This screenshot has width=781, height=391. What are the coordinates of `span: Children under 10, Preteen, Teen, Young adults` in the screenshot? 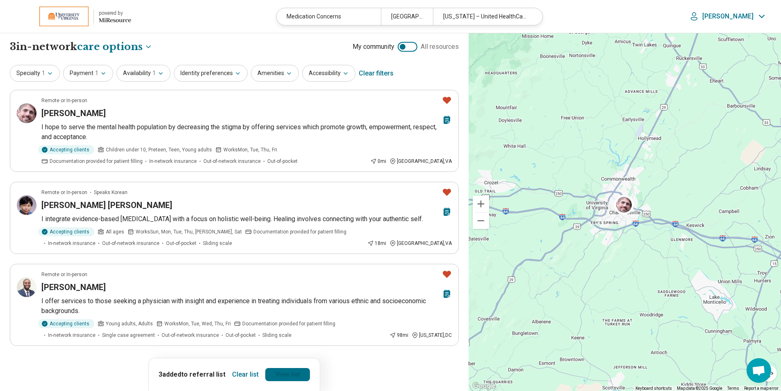 It's located at (159, 150).